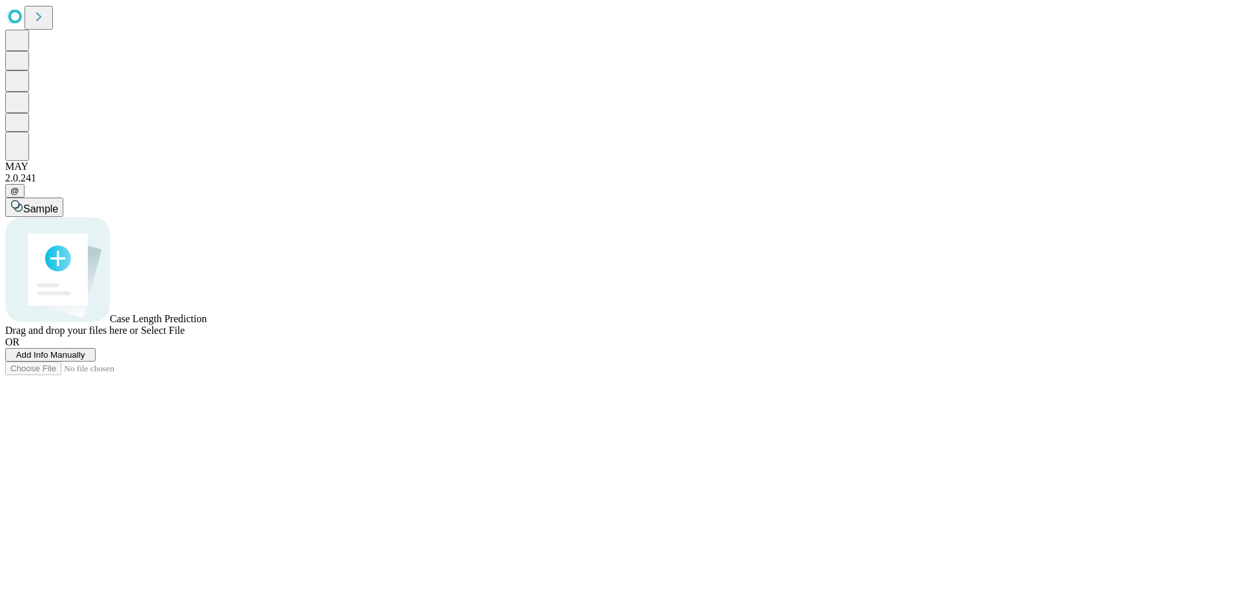  I want to click on button: Add Info Manually, so click(50, 355).